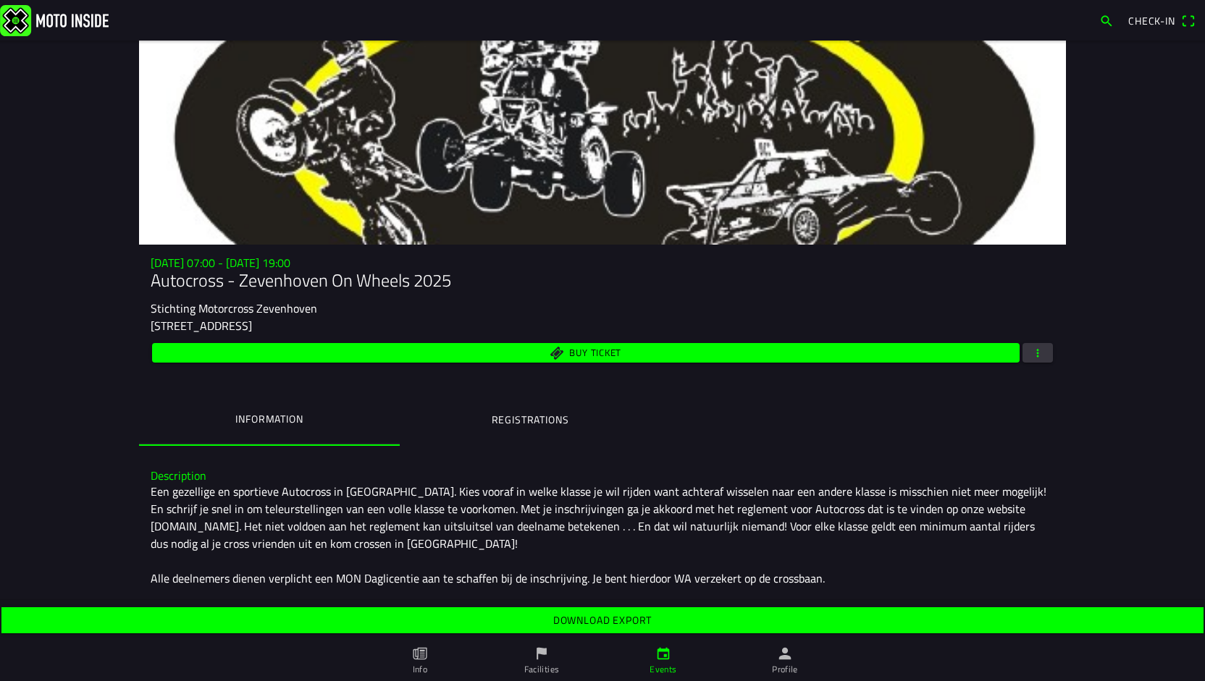 The image size is (1205, 681). Describe the element at coordinates (420, 670) in the screenshot. I see `ion-label: Info` at that location.